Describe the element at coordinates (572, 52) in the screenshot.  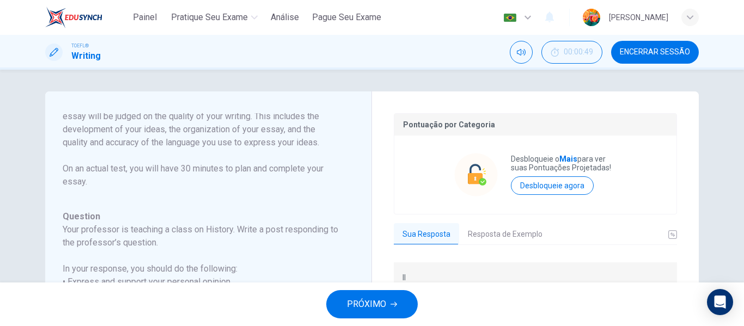
I see `div: Esconder` at that location.